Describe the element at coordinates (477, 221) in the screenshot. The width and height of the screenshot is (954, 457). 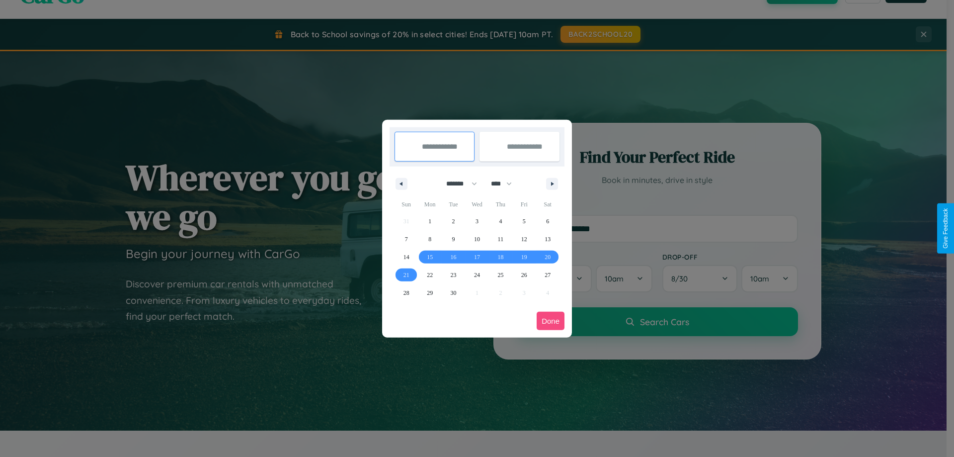
I see `span: 3` at that location.